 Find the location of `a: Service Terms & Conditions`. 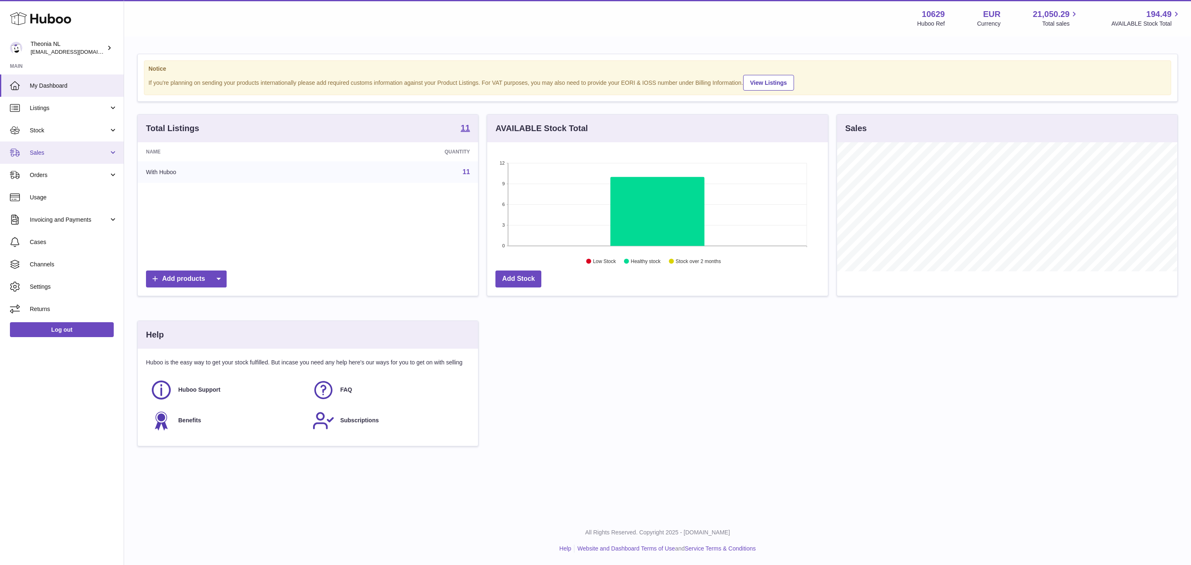

a: Service Terms & Conditions is located at coordinates (721, 549).